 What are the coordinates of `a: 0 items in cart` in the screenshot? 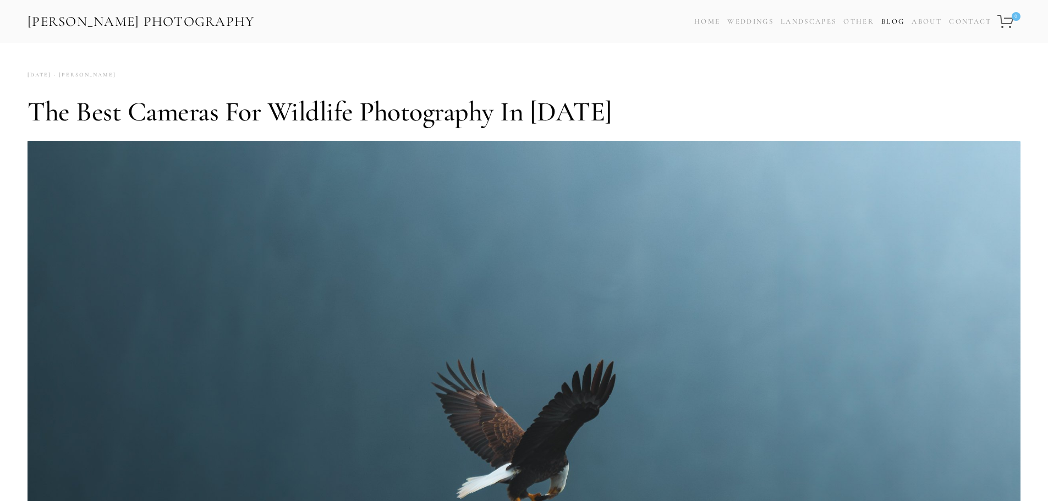 It's located at (1008, 21).